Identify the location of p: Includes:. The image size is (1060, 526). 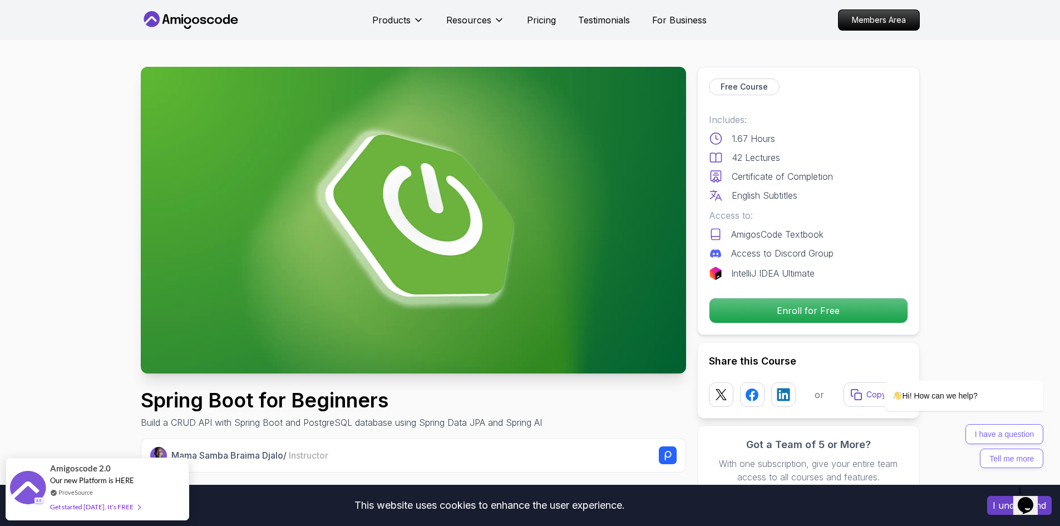
(808, 120).